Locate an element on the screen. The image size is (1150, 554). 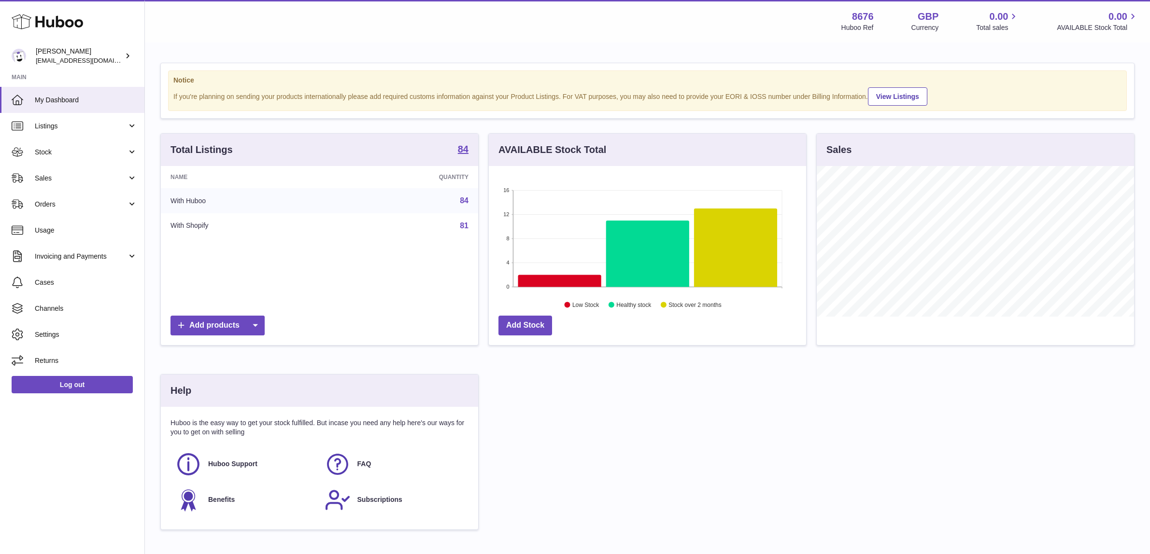
text: Healthy stock is located at coordinates (633, 305).